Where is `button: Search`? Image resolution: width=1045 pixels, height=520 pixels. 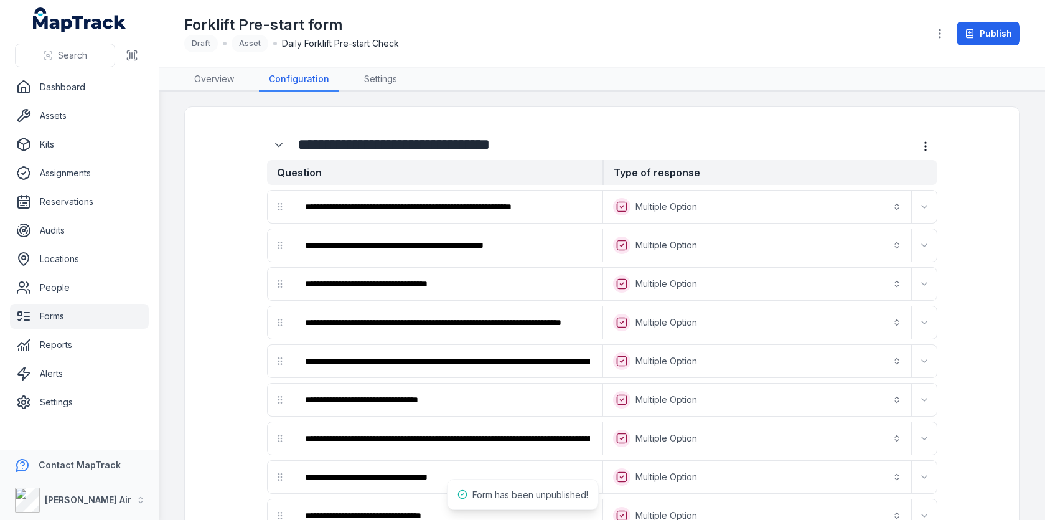
button: Search is located at coordinates (65, 55).